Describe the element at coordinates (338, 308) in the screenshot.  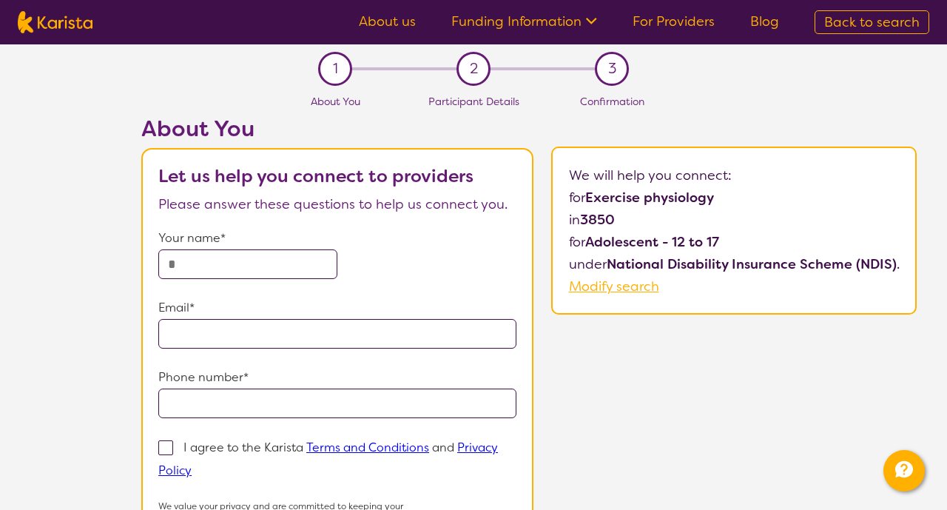
I see `p: Email*` at that location.